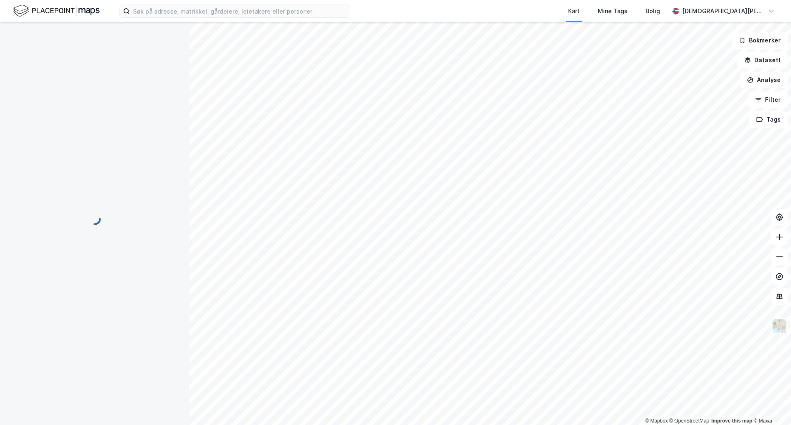  Describe the element at coordinates (768, 100) in the screenshot. I see `button: Filter` at that location.